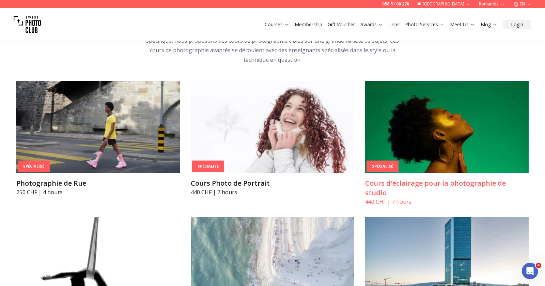 This screenshot has height=286, width=545. Describe the element at coordinates (517, 25) in the screenshot. I see `button: Login` at that location.